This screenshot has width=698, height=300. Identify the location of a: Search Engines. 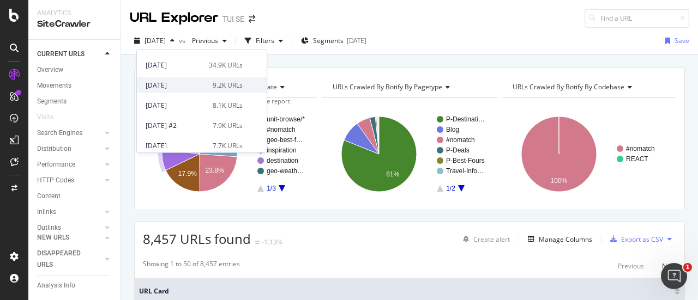
(69, 133).